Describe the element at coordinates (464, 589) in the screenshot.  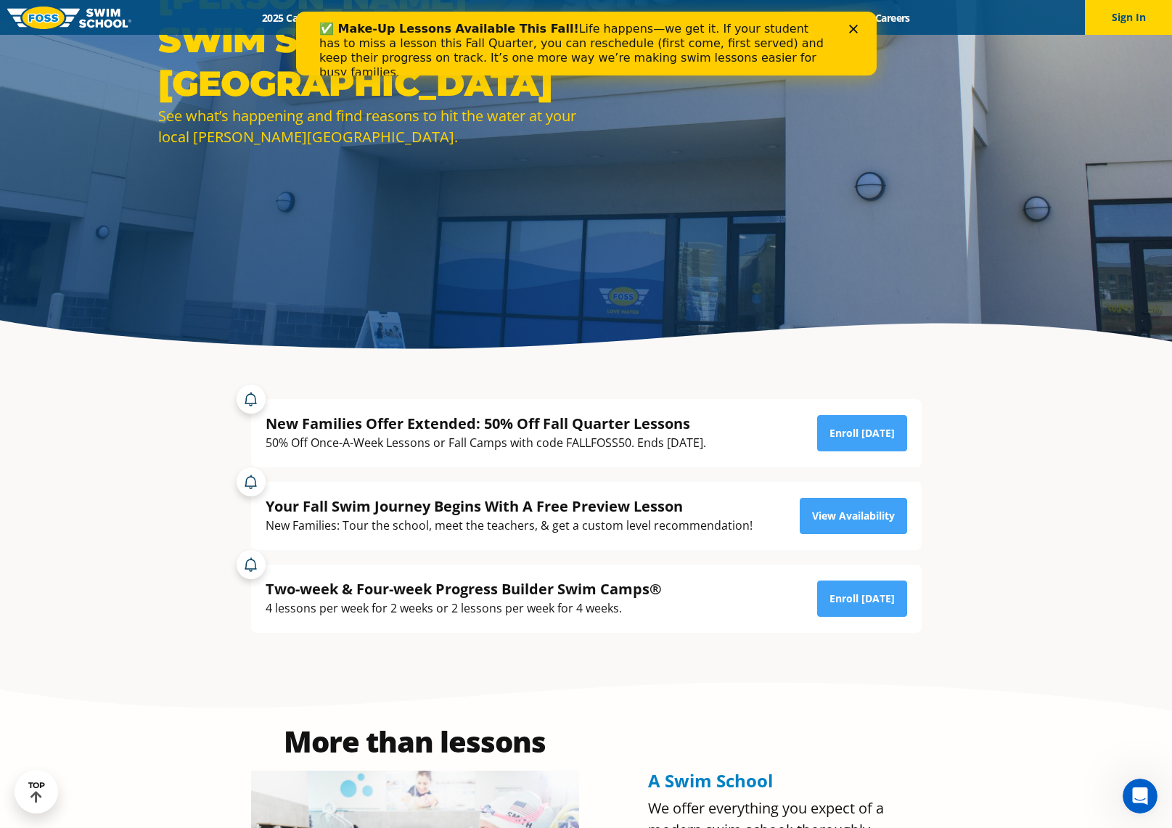
I see `div: Two-week & Four-week Progress Builder Swim Camps®` at that location.